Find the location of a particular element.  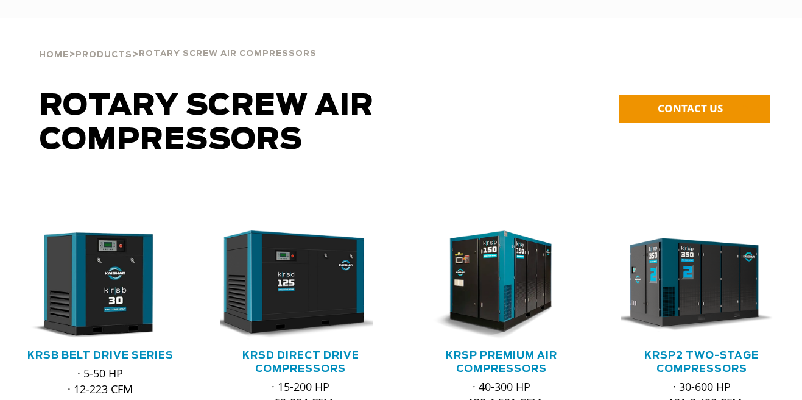

a: KRSD Direct Drive Compressors is located at coordinates (301, 362).